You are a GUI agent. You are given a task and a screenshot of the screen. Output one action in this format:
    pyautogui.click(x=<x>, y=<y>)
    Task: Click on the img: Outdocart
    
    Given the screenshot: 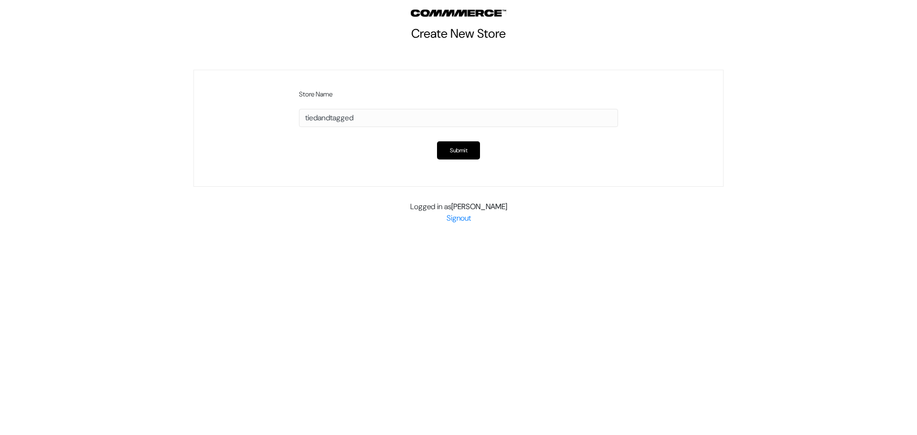 What is the action you would take?
    pyautogui.click(x=458, y=13)
    